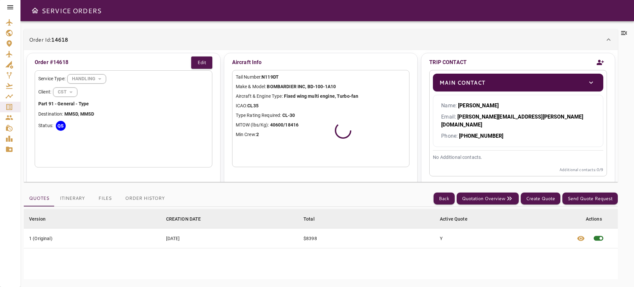 The height and width of the screenshot is (287, 634). What do you see at coordinates (184, 219) in the screenshot?
I see `div: CREATION DATE` at bounding box center [184, 219].